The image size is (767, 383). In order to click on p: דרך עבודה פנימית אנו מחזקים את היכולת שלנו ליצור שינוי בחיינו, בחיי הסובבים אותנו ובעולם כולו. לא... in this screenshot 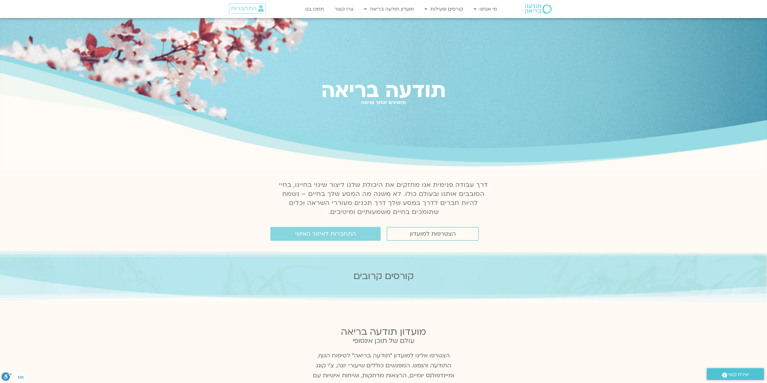, I will do `click(384, 199)`.